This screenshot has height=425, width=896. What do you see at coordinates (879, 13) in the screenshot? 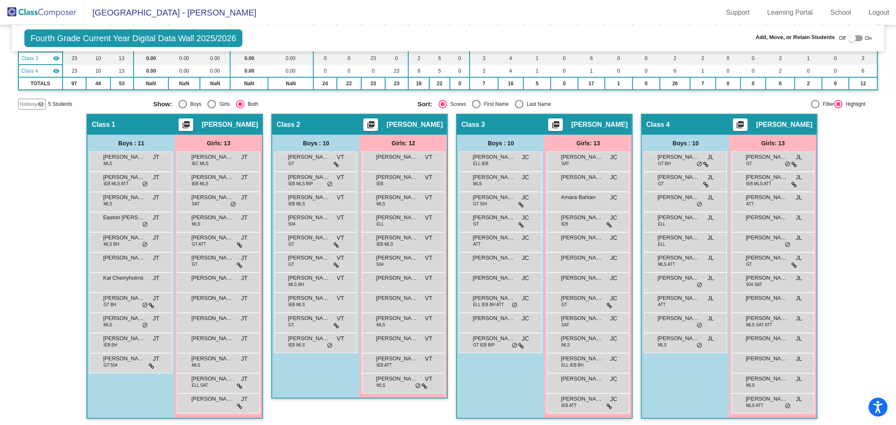
I see `a: Logout` at bounding box center [879, 13].